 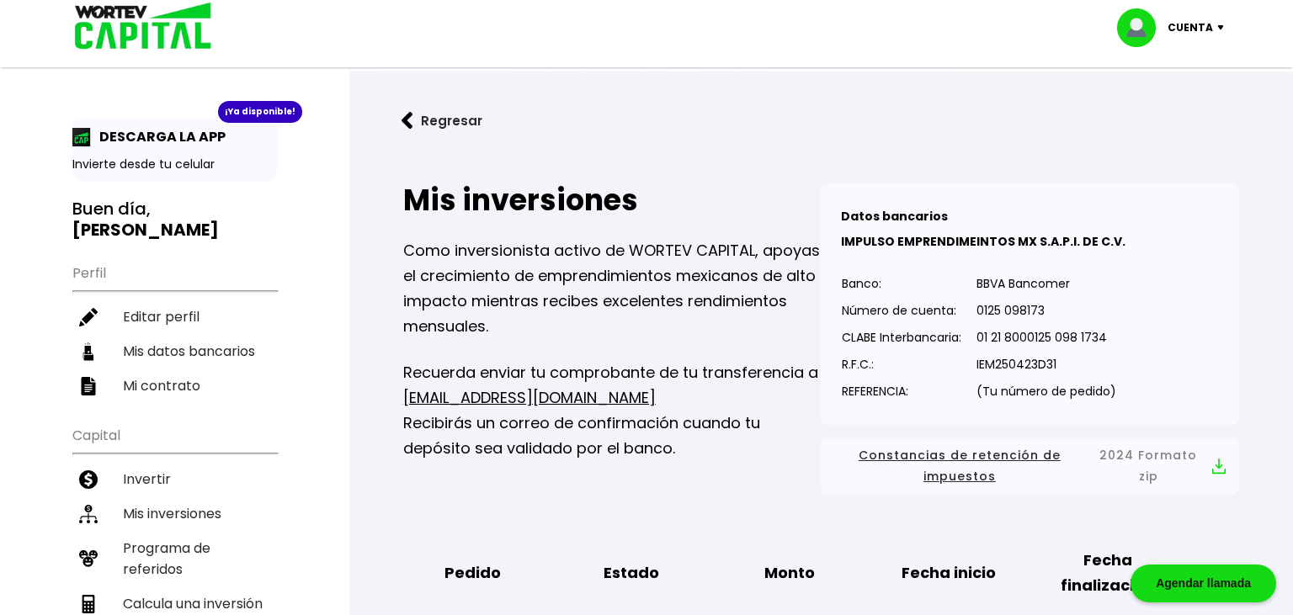 I want to click on b: Estado, so click(x=631, y=573).